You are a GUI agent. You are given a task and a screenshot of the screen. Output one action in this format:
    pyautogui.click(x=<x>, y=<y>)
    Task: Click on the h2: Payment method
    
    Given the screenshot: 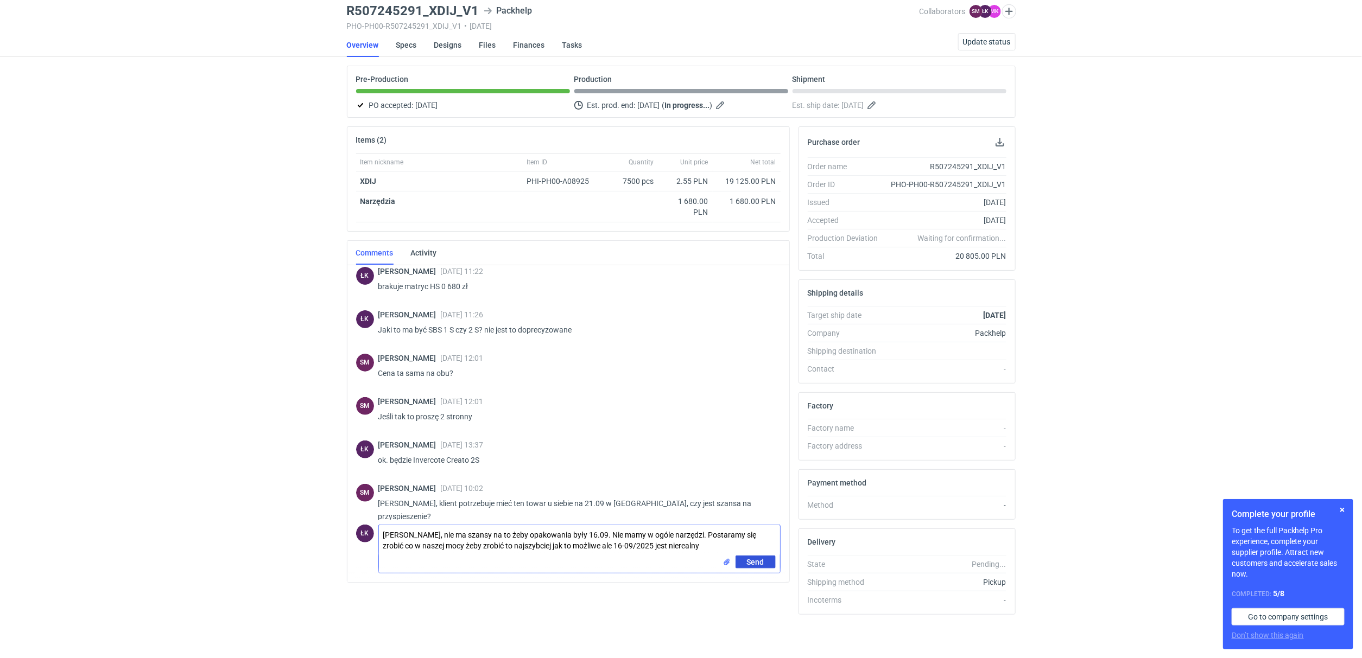 What is the action you would take?
    pyautogui.click(x=837, y=483)
    